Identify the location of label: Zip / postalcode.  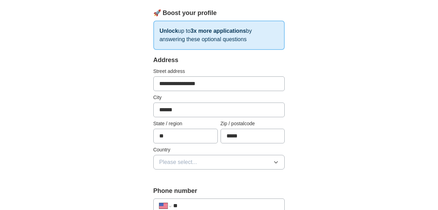
(253, 123).